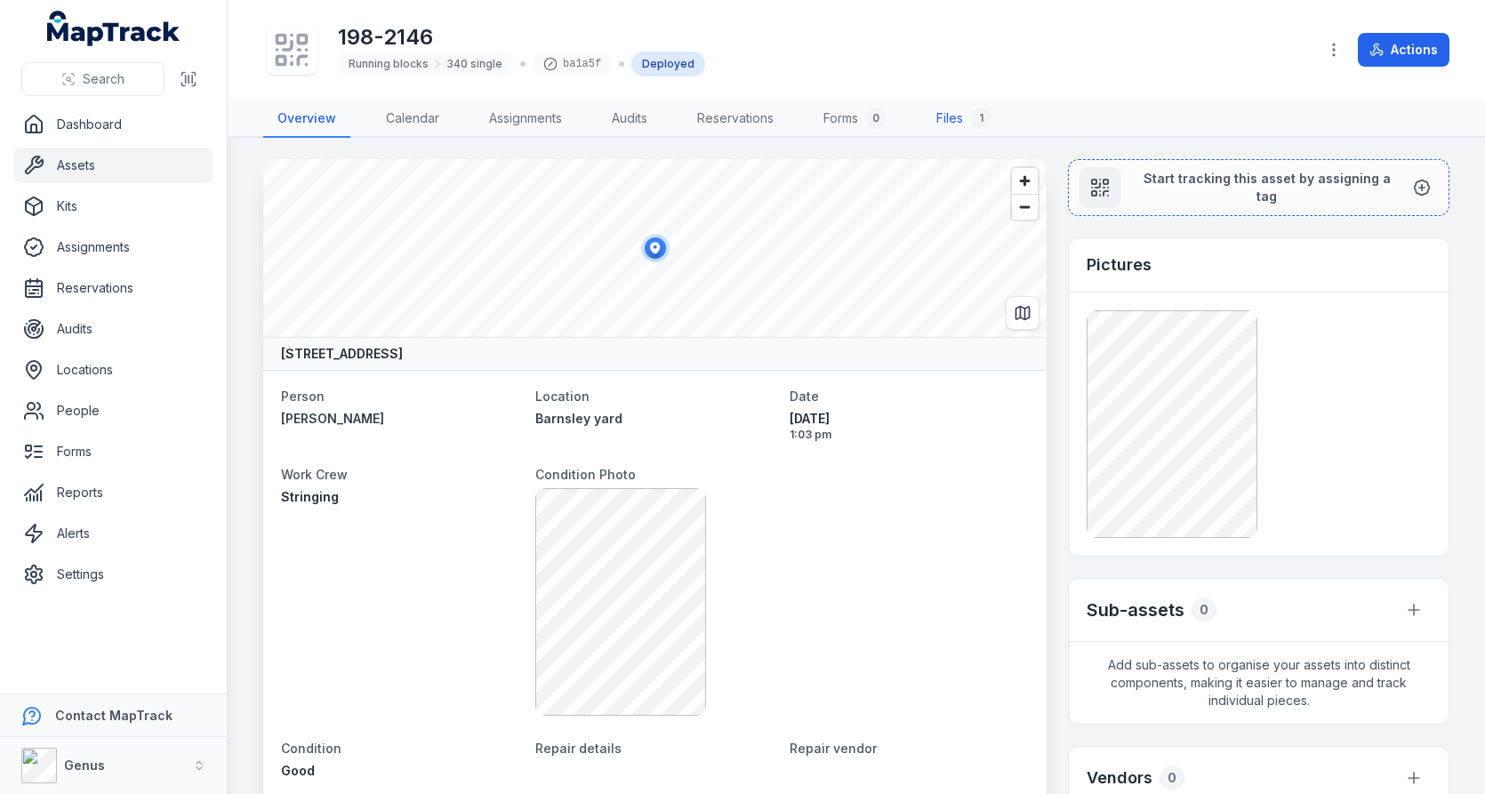  Describe the element at coordinates (1119, 778) in the screenshot. I see `h3: Vendors` at that location.